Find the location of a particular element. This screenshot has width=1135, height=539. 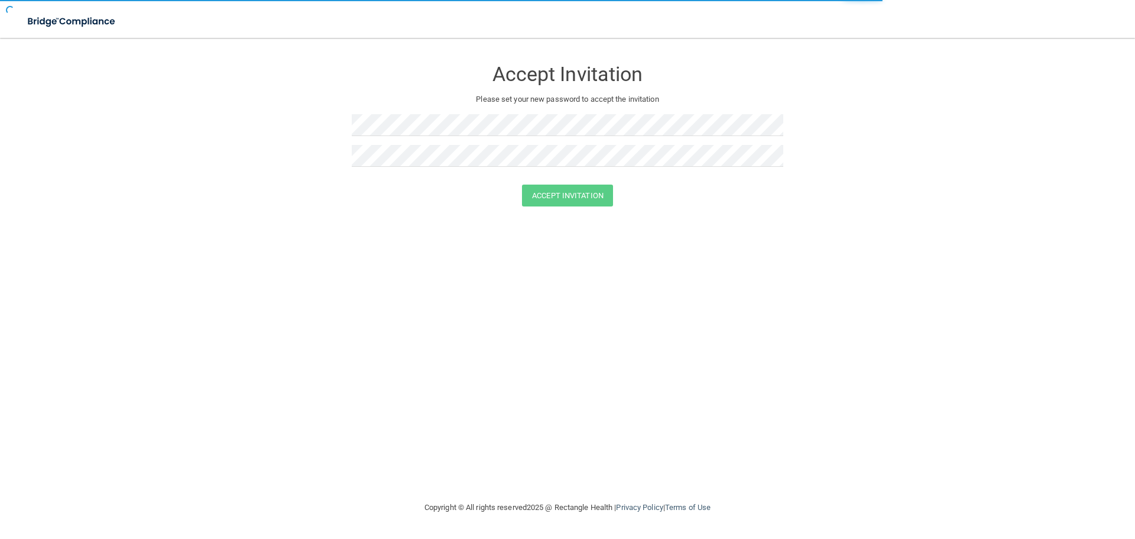

h3: Accept Invitation is located at coordinates (568, 74).